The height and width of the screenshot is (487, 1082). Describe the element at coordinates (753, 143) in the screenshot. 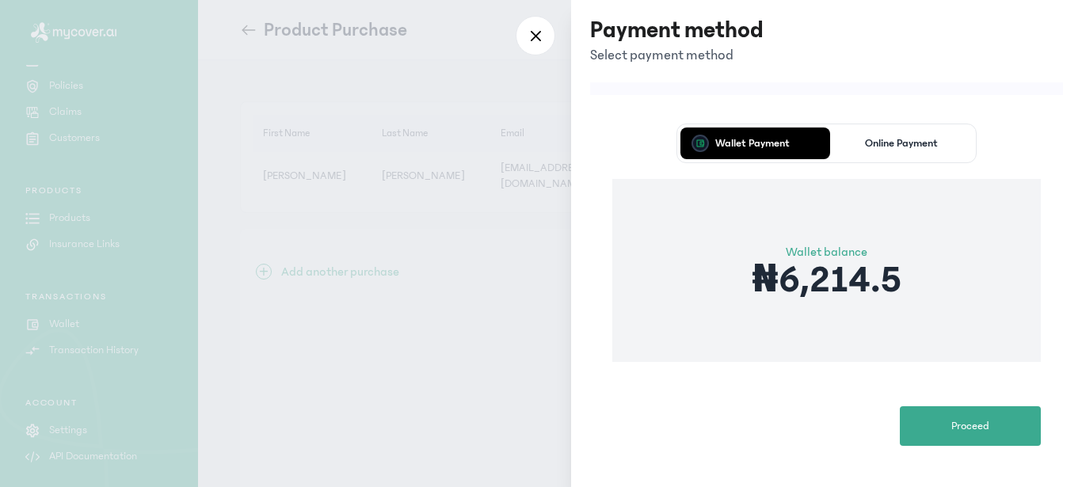

I see `p: Wallet Payment` at that location.